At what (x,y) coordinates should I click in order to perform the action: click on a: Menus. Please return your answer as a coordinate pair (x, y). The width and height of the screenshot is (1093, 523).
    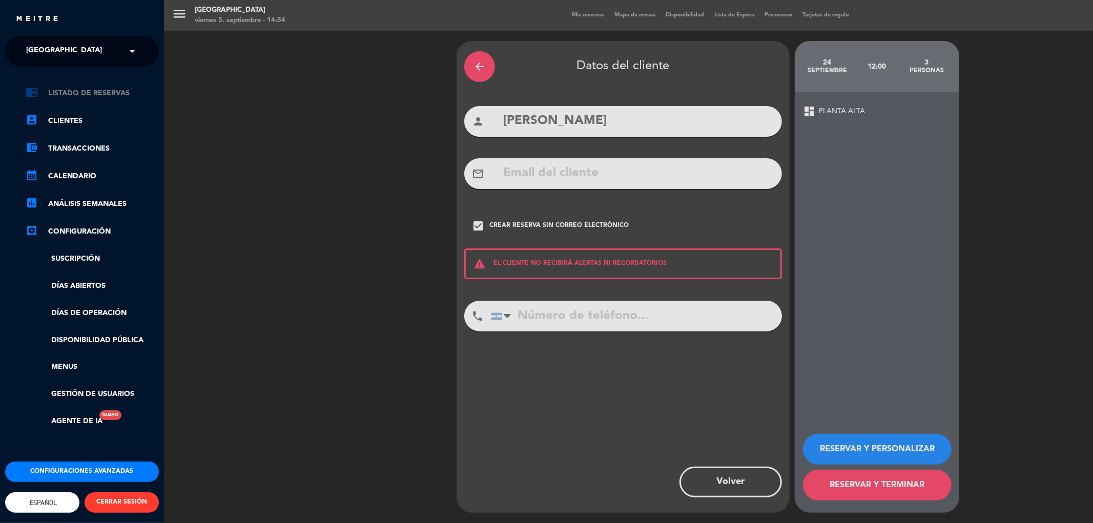
    Looking at the image, I should click on (92, 367).